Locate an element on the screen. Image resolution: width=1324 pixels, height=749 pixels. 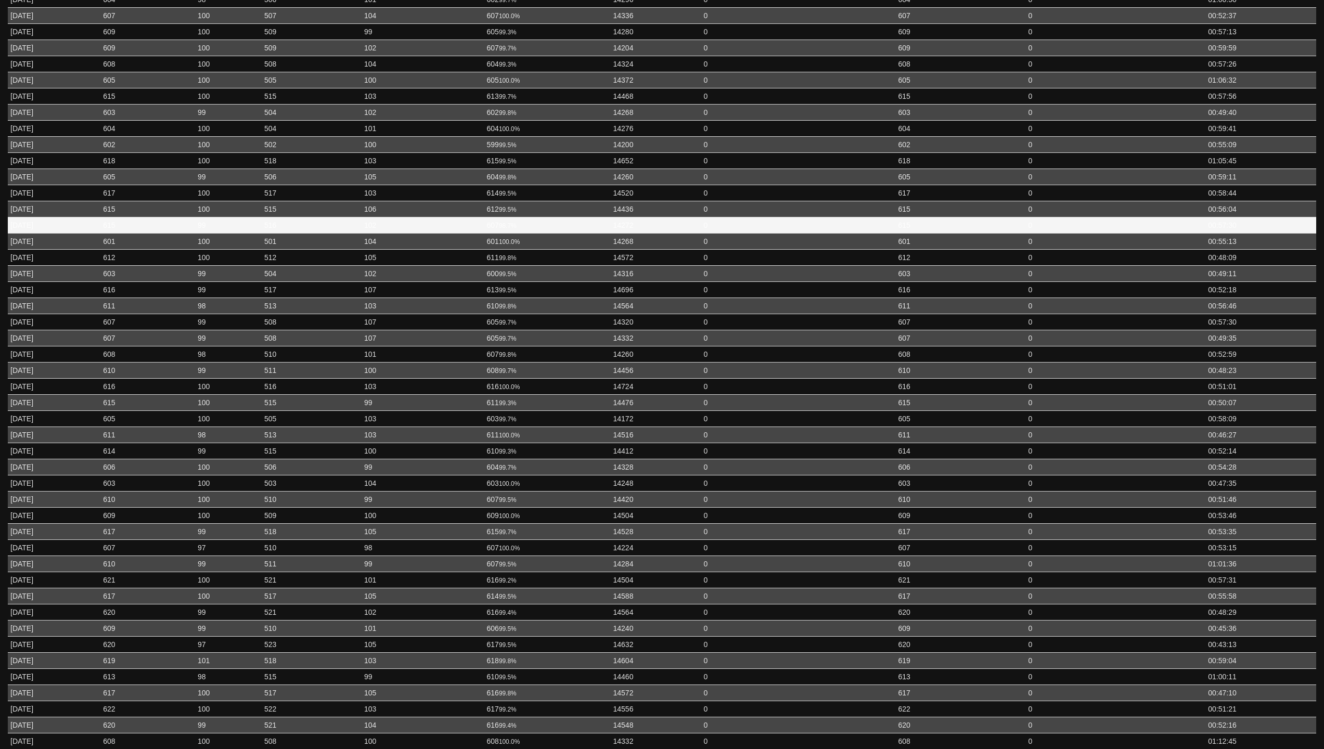
td: 506 is located at coordinates (312, 176).